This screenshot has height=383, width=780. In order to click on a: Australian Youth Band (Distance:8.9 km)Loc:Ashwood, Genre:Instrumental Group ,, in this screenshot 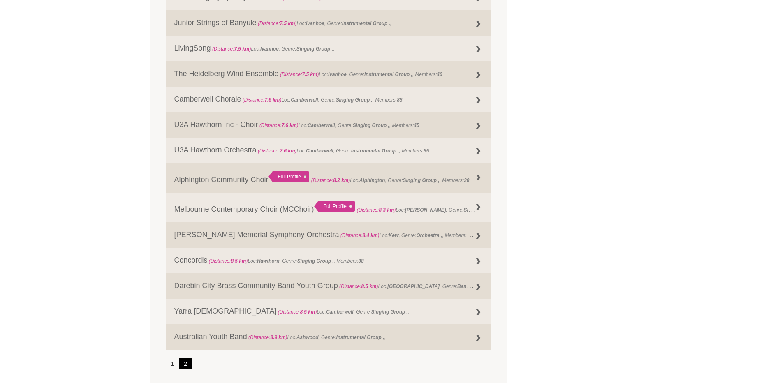, I will do `click(329, 337)`.